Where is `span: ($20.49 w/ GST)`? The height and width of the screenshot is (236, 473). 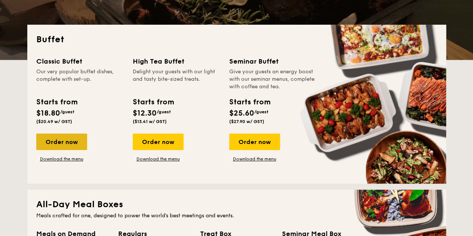 span: ($20.49 w/ GST) is located at coordinates (54, 121).